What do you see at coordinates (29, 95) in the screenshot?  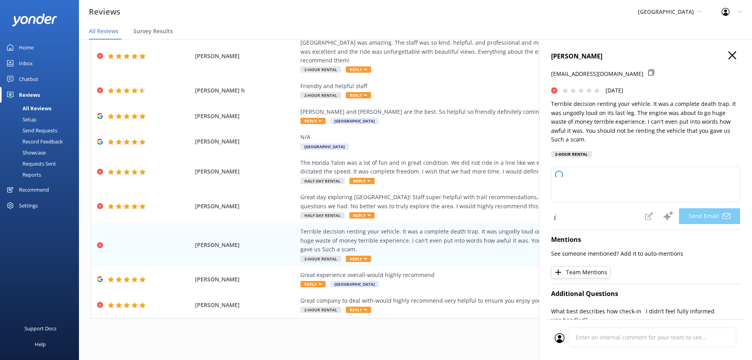 I see `div: Reviews` at bounding box center [29, 95].